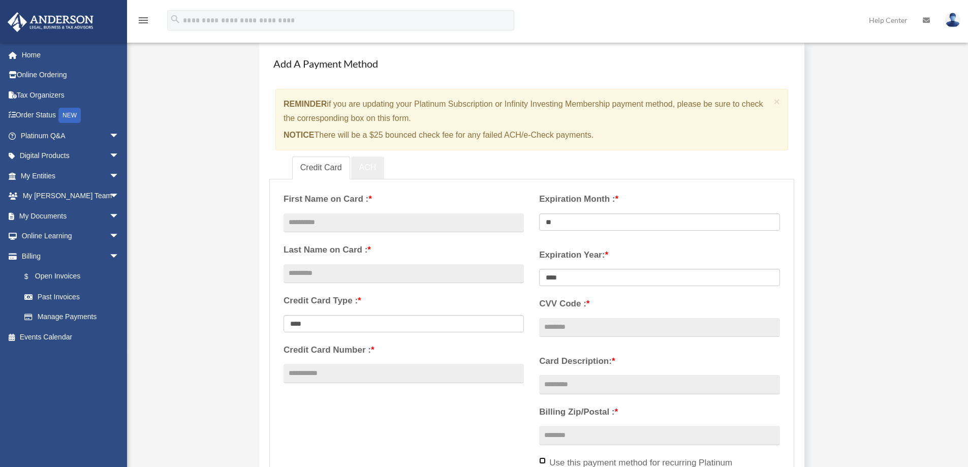  I want to click on a: ACH, so click(368, 168).